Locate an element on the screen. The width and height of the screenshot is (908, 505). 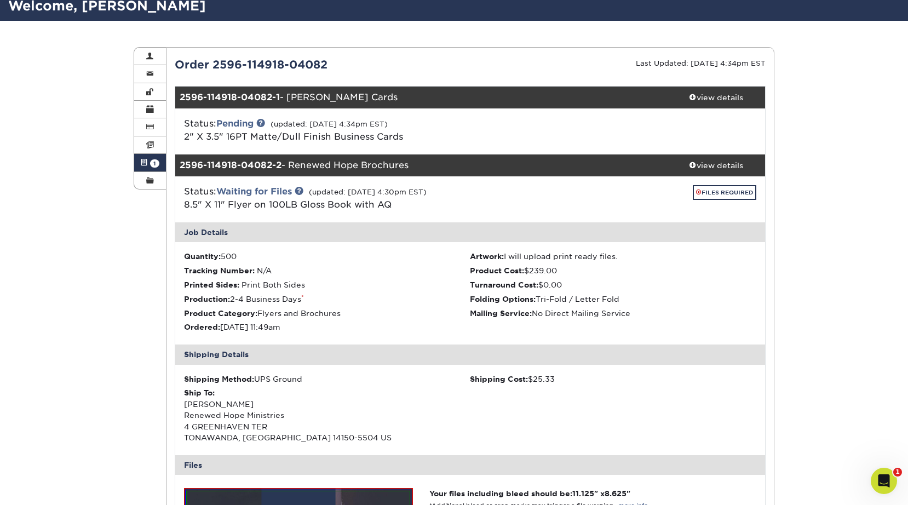
li: I will upload print ready files. is located at coordinates (613, 256).